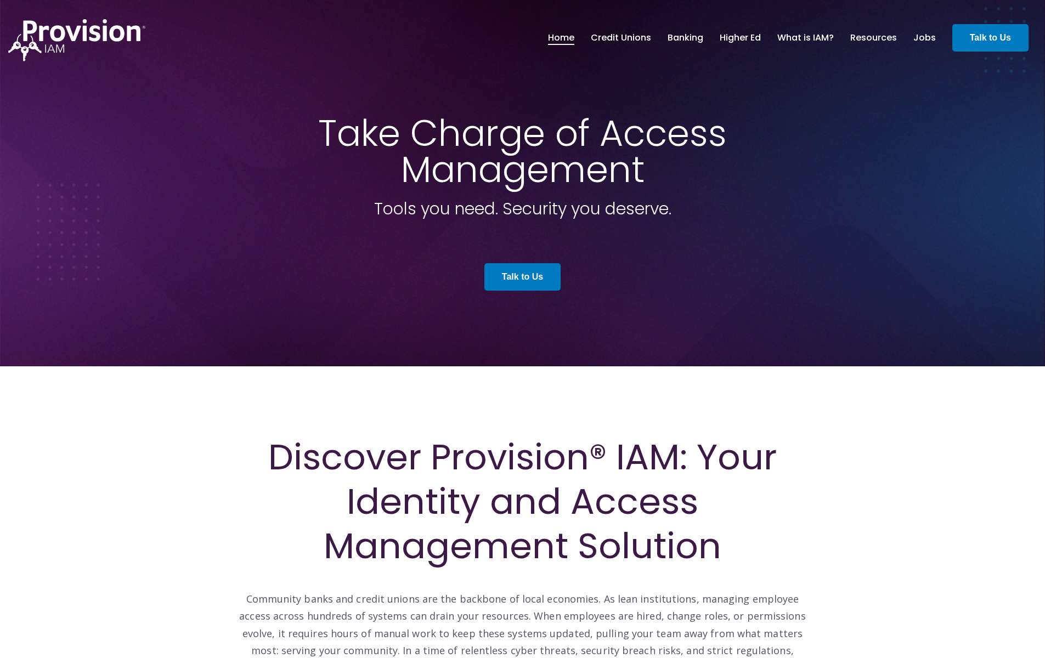  Describe the element at coordinates (522, 151) in the screenshot. I see `span: Take Charge of Access Management` at that location.